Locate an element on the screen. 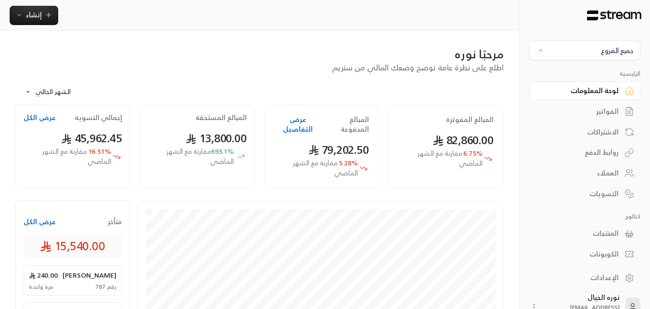 The image size is (650, 309). span: 45,962.45 is located at coordinates (91, 138).